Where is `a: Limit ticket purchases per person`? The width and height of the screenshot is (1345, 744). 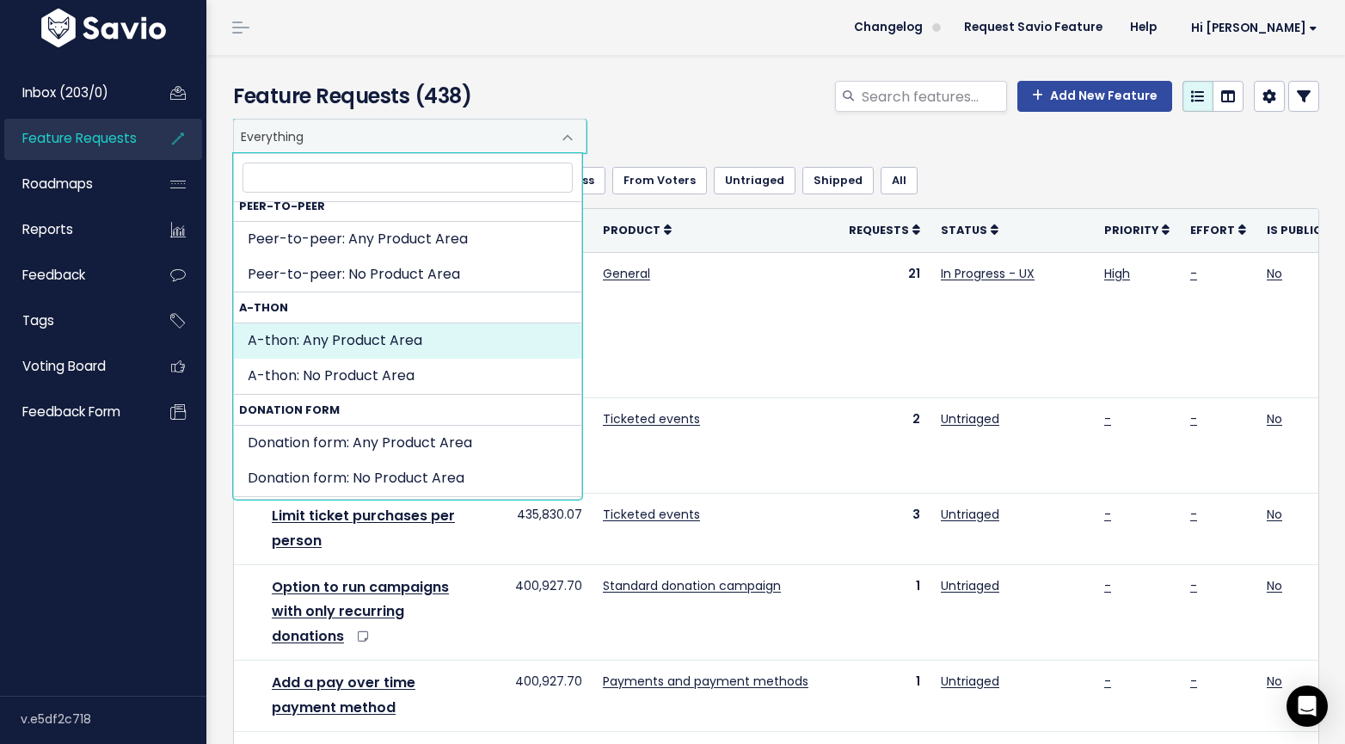 a: Limit ticket purchases per person is located at coordinates (363, 528).